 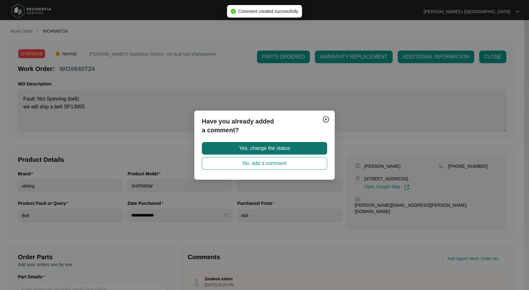 What do you see at coordinates (233, 11) in the screenshot?
I see `span: check-circle` at bounding box center [233, 11].